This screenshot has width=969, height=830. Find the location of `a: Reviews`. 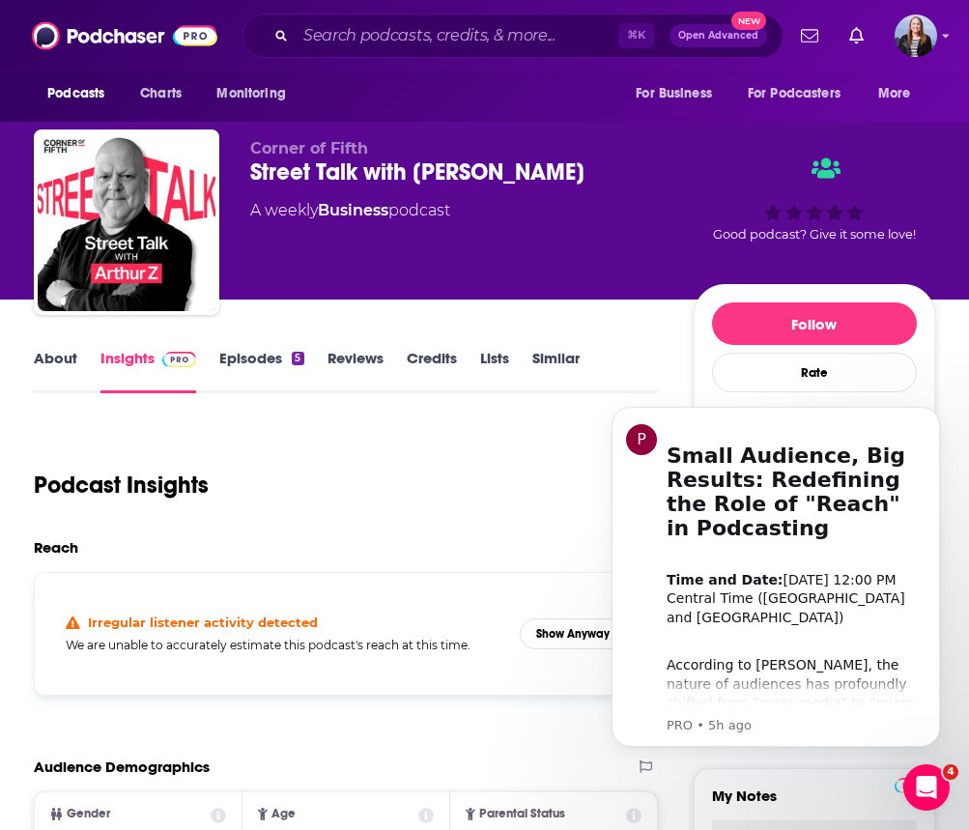

a: Reviews is located at coordinates (356, 371).